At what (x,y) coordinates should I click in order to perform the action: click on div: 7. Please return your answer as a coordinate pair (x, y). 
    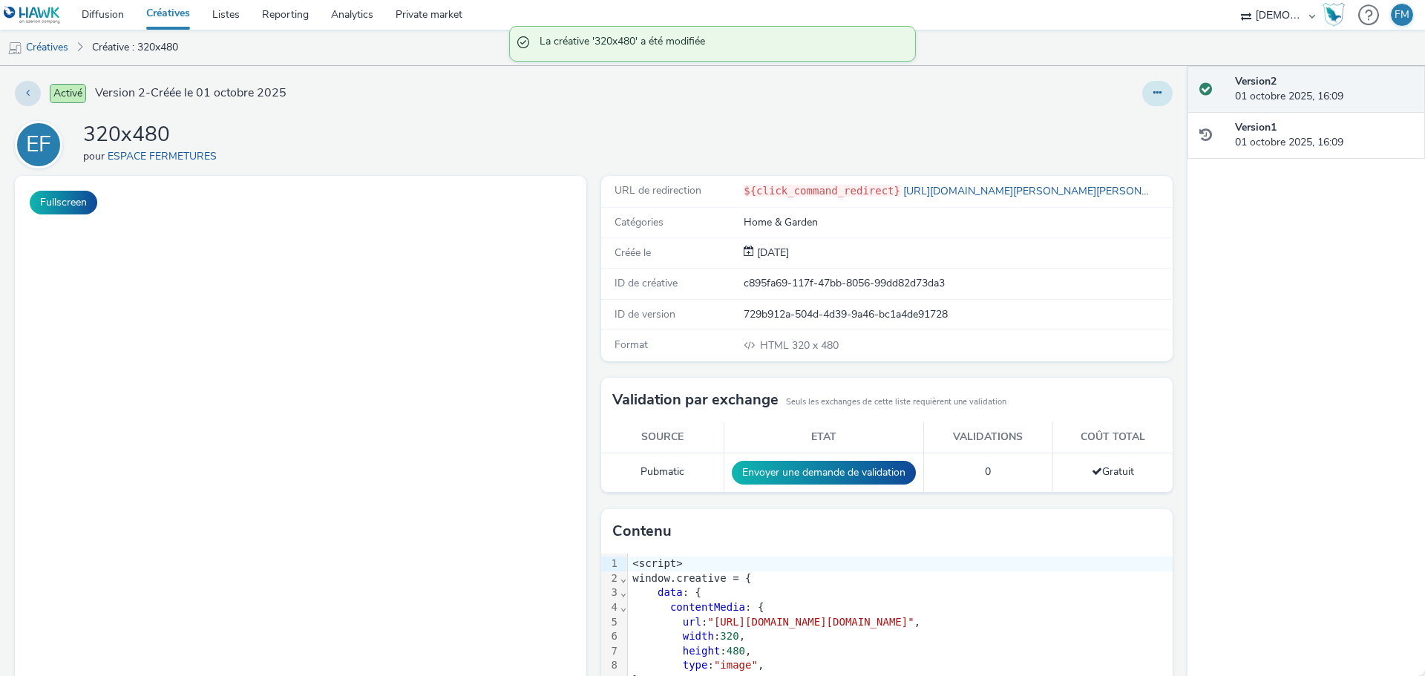
    Looking at the image, I should click on (610, 651).